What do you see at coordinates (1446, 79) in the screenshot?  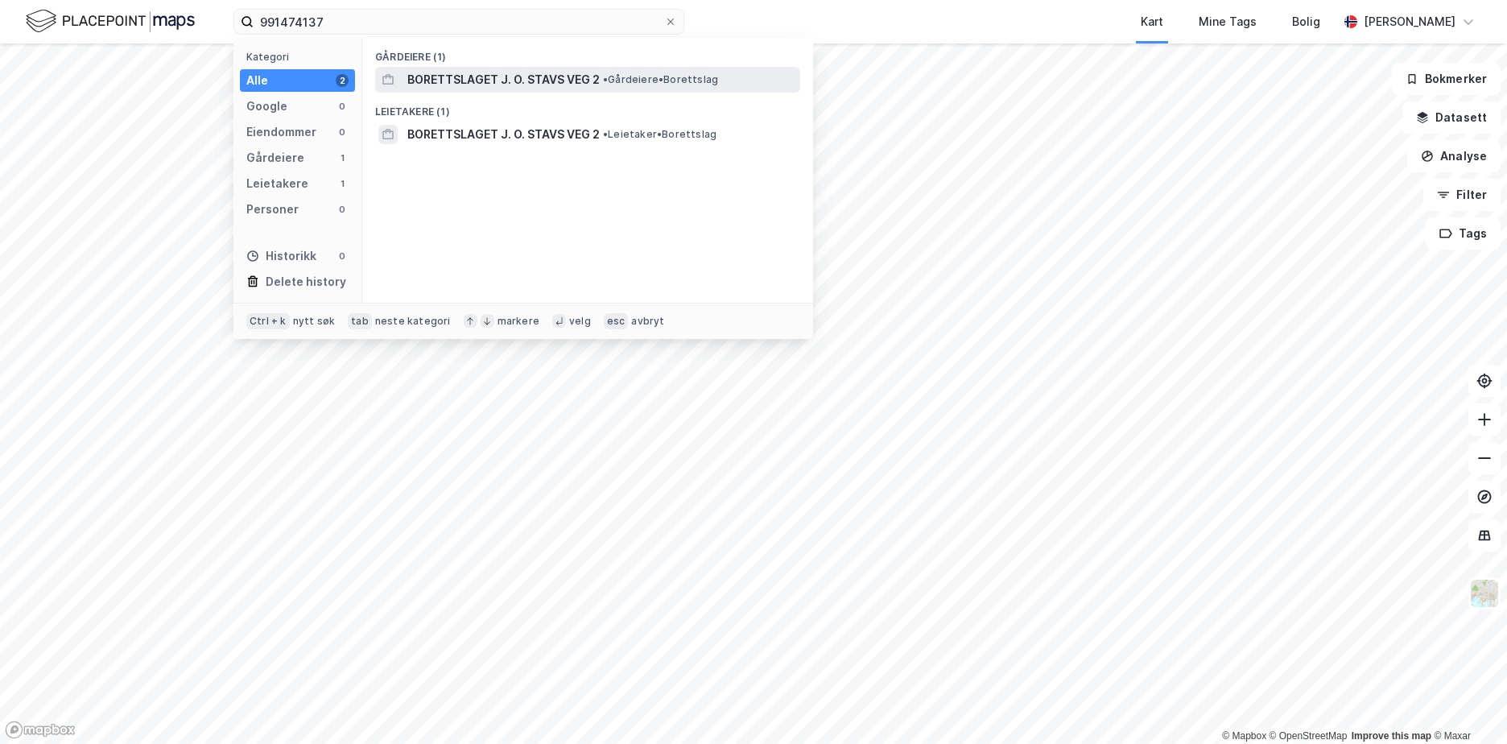 I see `button: Bokmerker` at bounding box center [1446, 79].